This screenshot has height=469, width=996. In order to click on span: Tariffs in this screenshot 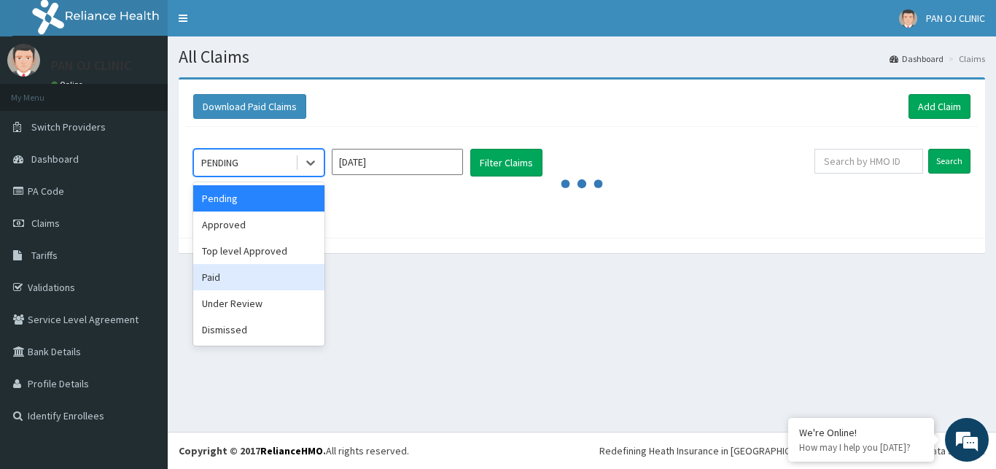, I will do `click(44, 255)`.